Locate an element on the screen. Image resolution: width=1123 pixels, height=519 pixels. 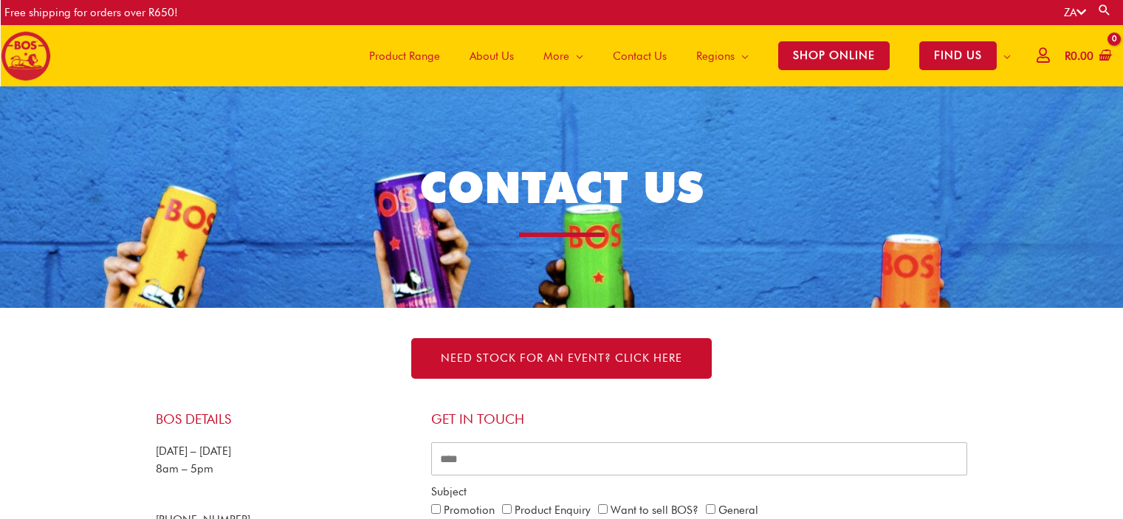
img: BOS logo finals-200px is located at coordinates (26, 56).